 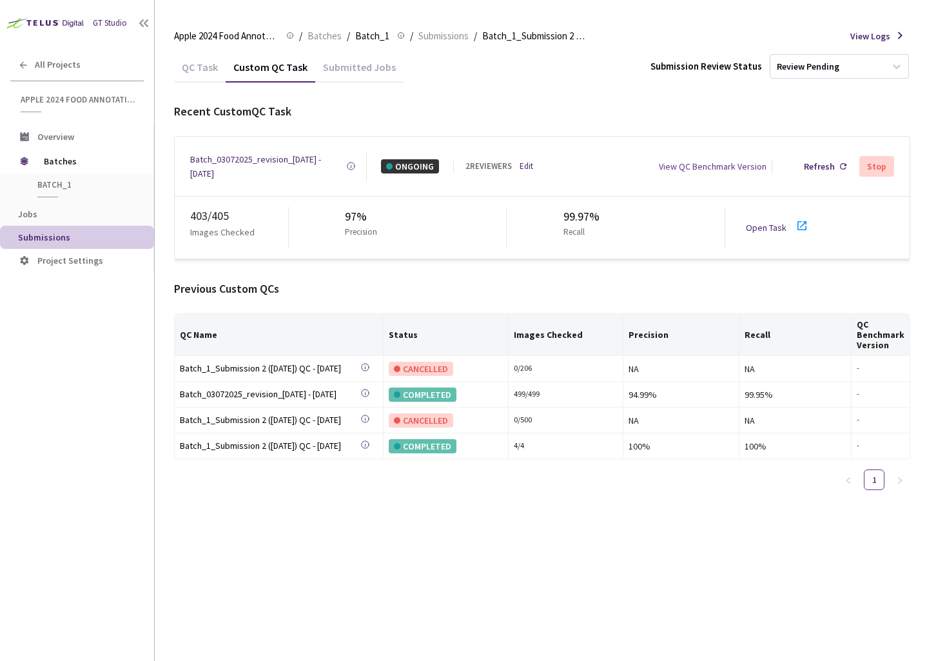 What do you see at coordinates (542, 111) in the screenshot?
I see `div: Recent Custom QC Task` at bounding box center [542, 111].